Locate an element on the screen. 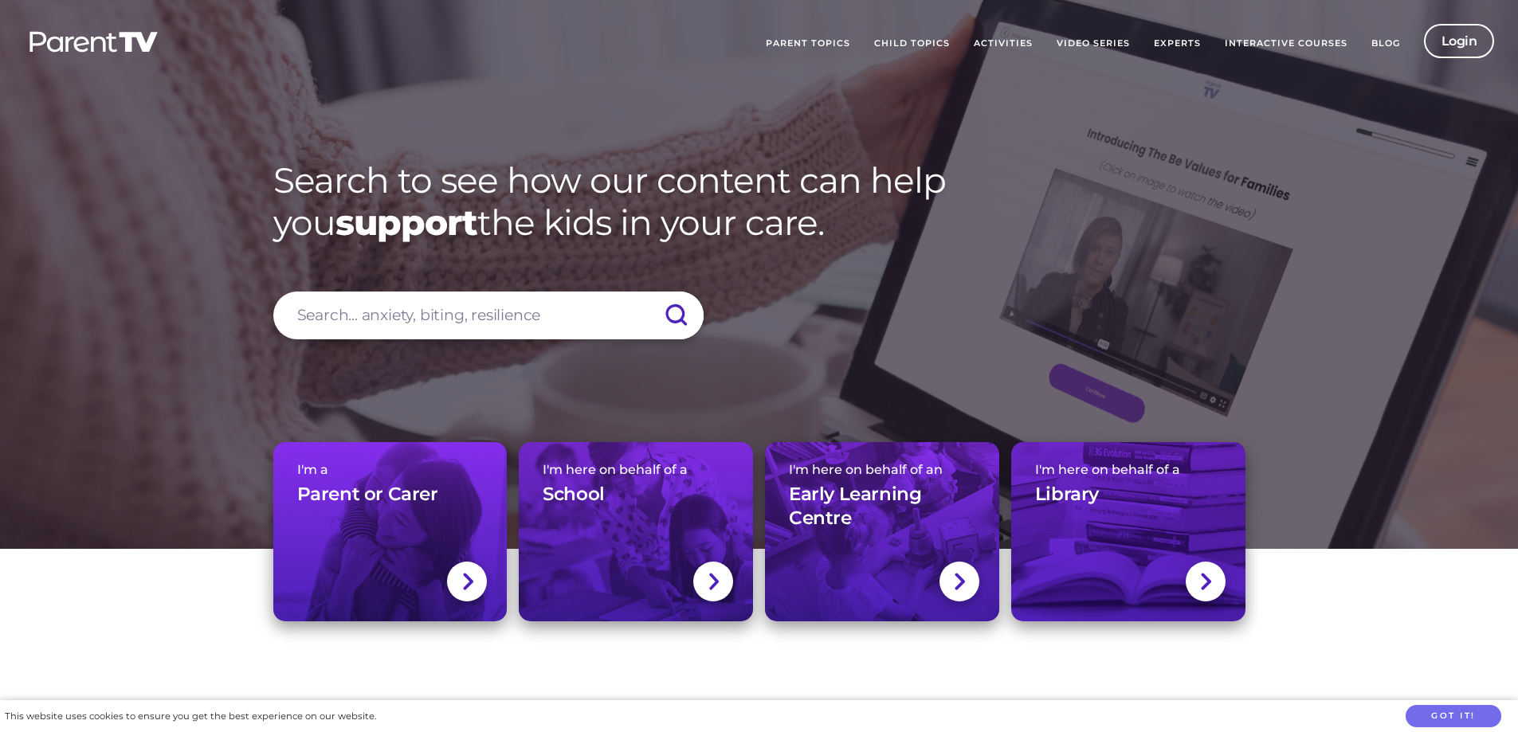 This screenshot has height=732, width=1518. a: Activities is located at coordinates (1003, 44).